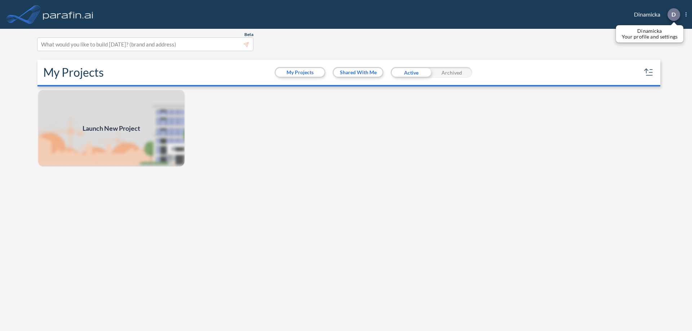 Image resolution: width=692 pixels, height=331 pixels. Describe the element at coordinates (358, 72) in the screenshot. I see `button: Shared With Me` at that location.